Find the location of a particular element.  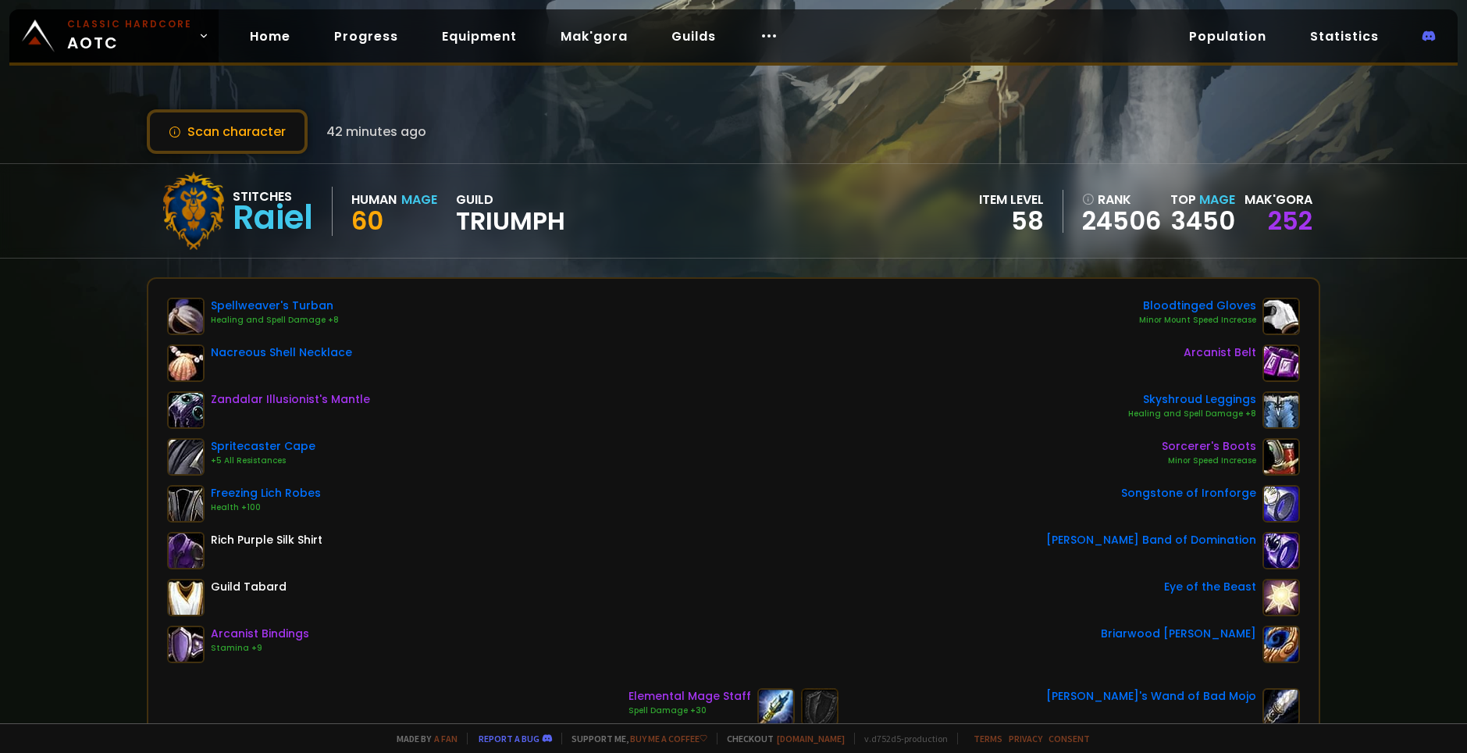

span: v. d752d5 - production is located at coordinates (901, 738).